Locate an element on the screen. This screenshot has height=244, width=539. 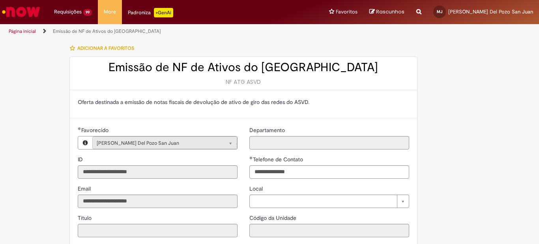
label: Somente leitura - ID is located at coordinates (81, 159).